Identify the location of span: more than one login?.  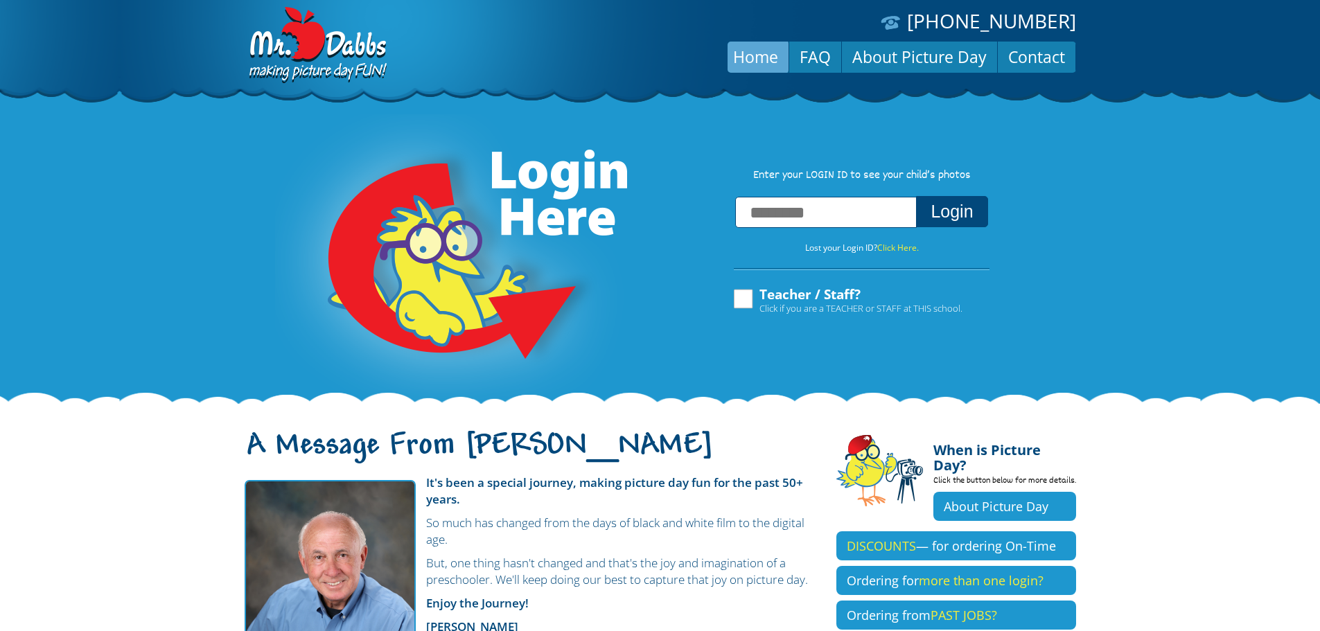
(981, 581).